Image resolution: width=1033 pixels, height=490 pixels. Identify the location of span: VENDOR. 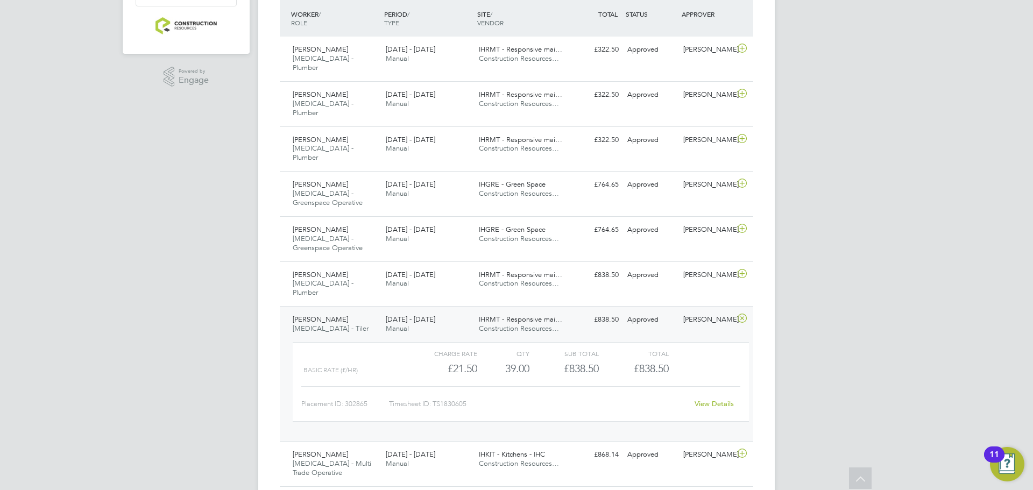
(490, 23).